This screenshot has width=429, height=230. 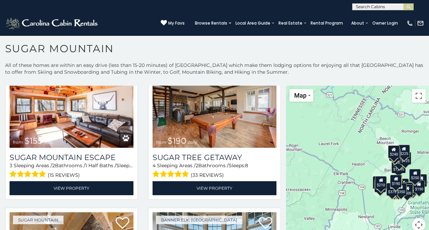 I want to click on a: Rental Program, so click(x=326, y=23).